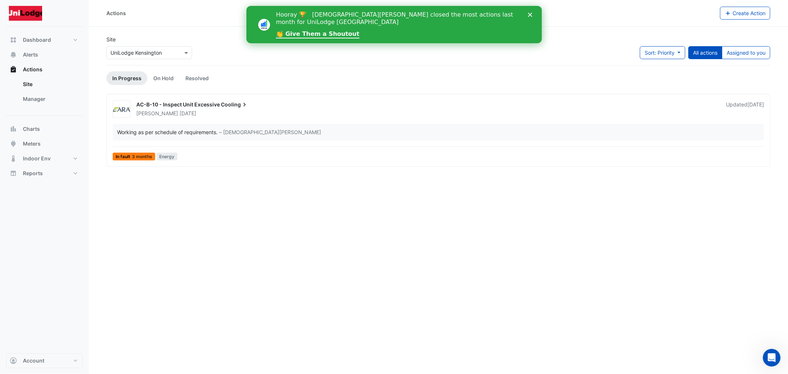  What do you see at coordinates (13, 173) in the screenshot?
I see `app-icon: Reports` at bounding box center [13, 173].